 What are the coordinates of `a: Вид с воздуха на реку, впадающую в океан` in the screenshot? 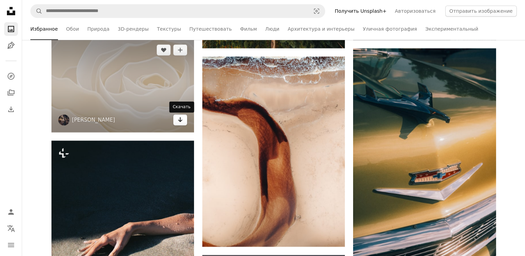 It's located at (273, 152).